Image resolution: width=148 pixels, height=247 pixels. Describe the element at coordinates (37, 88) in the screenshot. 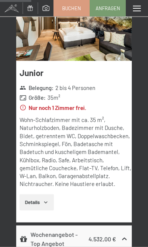

I see `strong: Belegung :` at that location.